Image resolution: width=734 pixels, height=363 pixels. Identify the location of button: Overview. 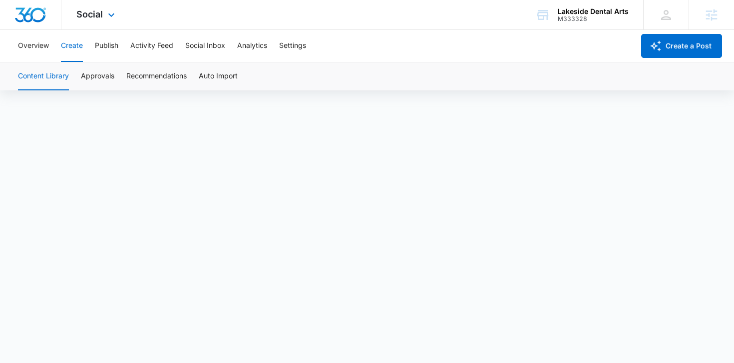
(33, 46).